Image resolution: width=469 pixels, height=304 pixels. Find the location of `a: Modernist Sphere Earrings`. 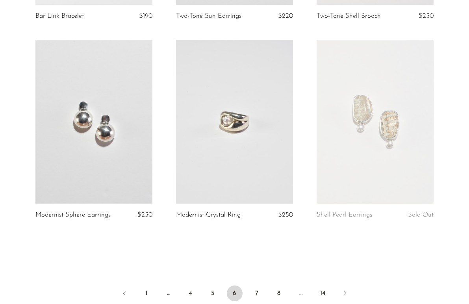

a: Modernist Sphere Earrings is located at coordinates (73, 215).